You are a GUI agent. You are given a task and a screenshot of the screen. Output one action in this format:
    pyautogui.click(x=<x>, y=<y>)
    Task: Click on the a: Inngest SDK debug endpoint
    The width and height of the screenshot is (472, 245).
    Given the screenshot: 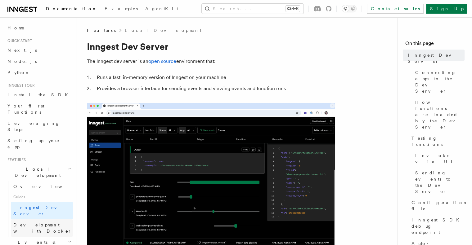 What is the action you would take?
    pyautogui.click(x=436, y=226)
    